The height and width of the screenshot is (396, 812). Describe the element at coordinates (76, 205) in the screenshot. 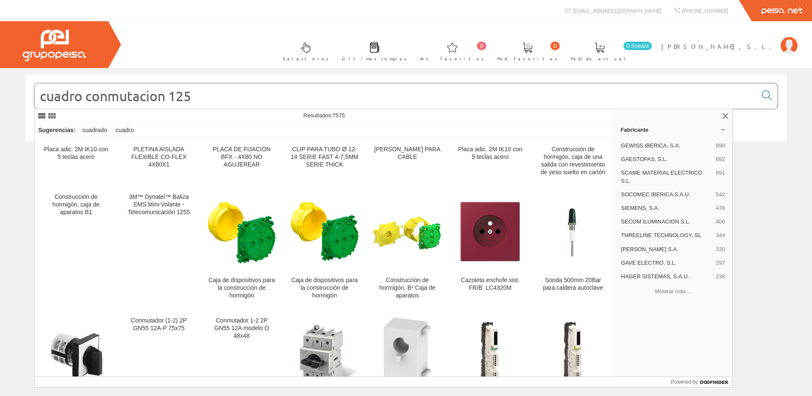

I see `div: Construcción de hormigón, caja de aparatos B1` at that location.